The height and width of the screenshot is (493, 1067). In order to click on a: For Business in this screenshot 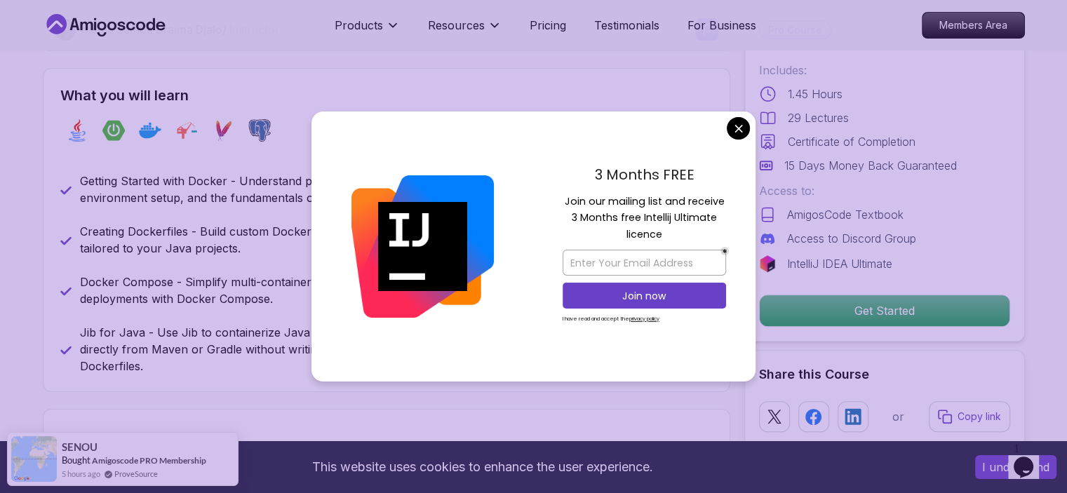, I will do `click(722, 25)`.